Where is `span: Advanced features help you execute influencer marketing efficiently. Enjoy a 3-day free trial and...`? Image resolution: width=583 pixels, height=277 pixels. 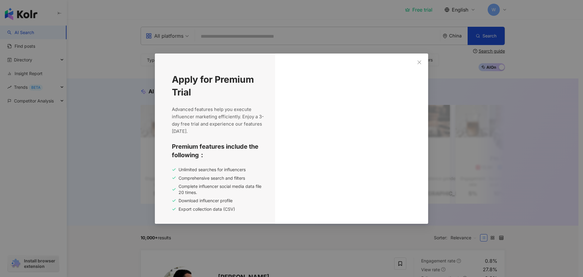
span: Advanced features help you execute influencer marketing efficiently. Enjoy a 3-day free trial and... is located at coordinates (218, 120).